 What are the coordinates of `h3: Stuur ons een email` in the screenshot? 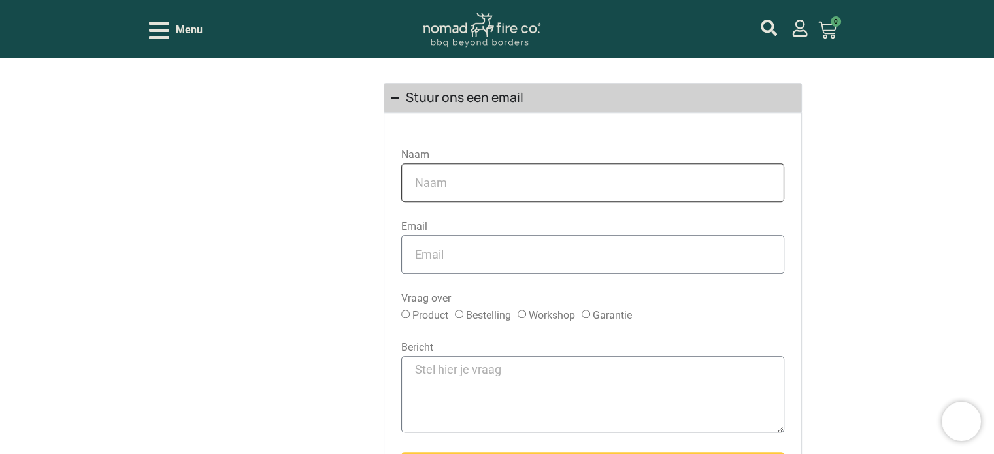 It's located at (464, 97).